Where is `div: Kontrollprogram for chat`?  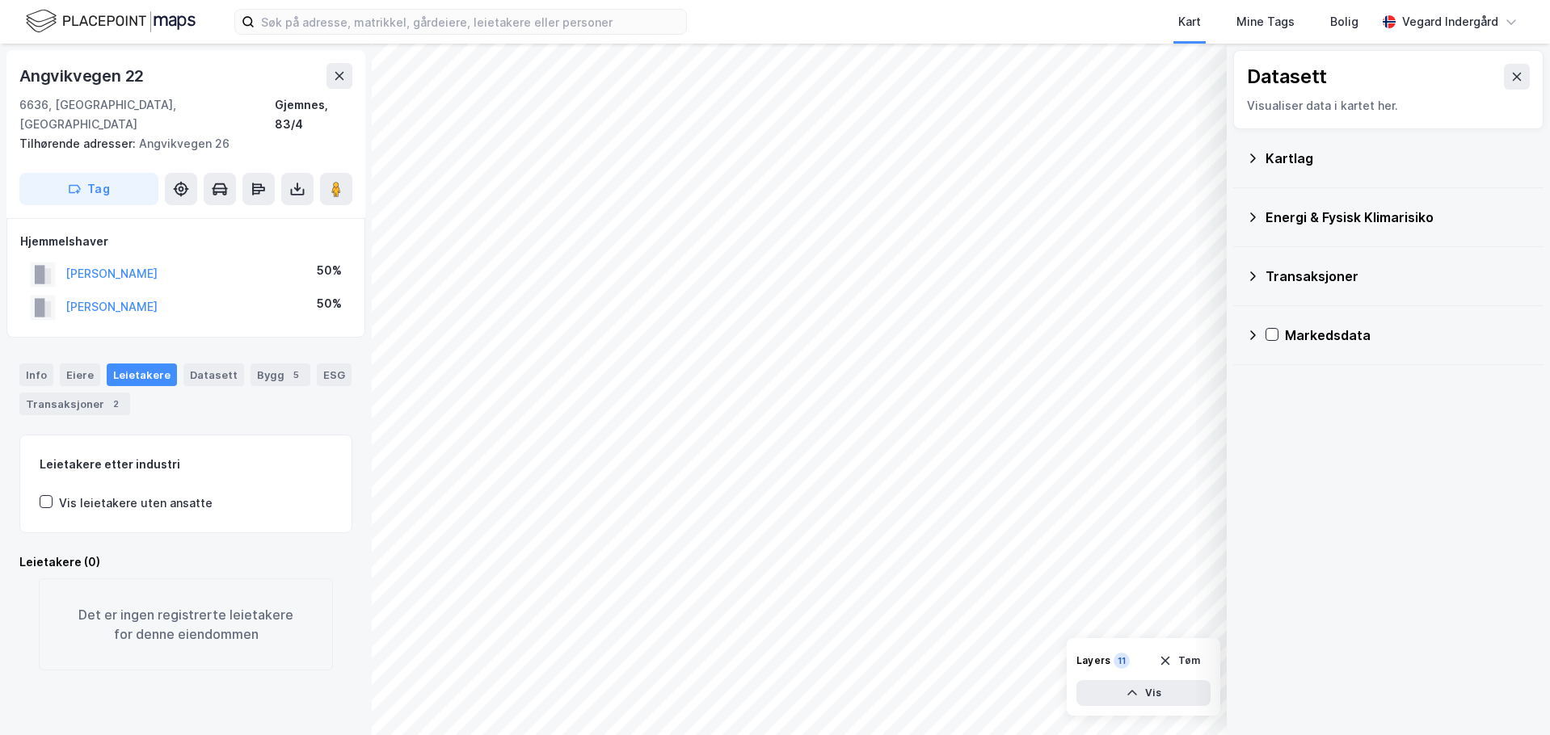 div: Kontrollprogram for chat is located at coordinates (1510, 697).